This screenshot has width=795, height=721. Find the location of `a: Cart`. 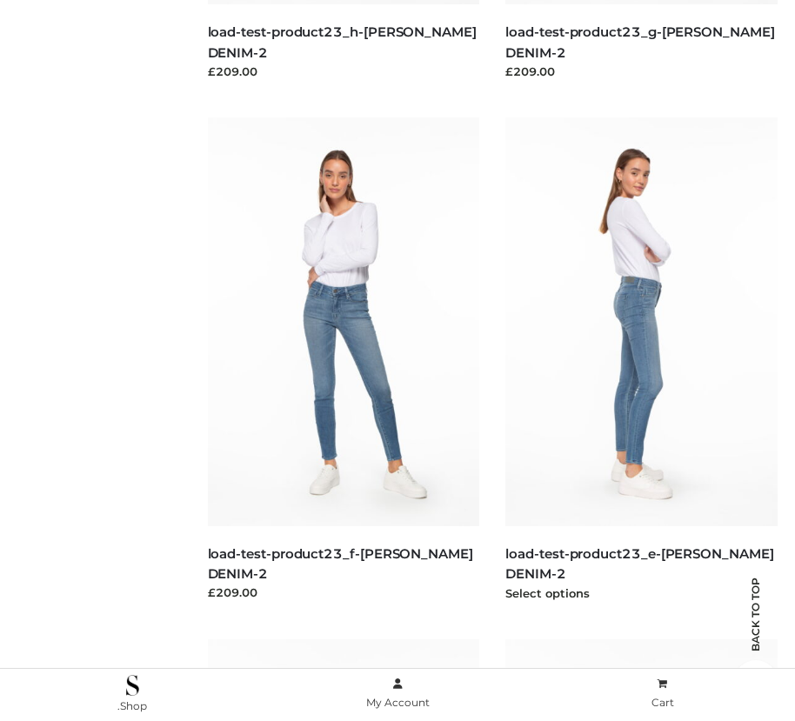

a: Cart is located at coordinates (662, 694).